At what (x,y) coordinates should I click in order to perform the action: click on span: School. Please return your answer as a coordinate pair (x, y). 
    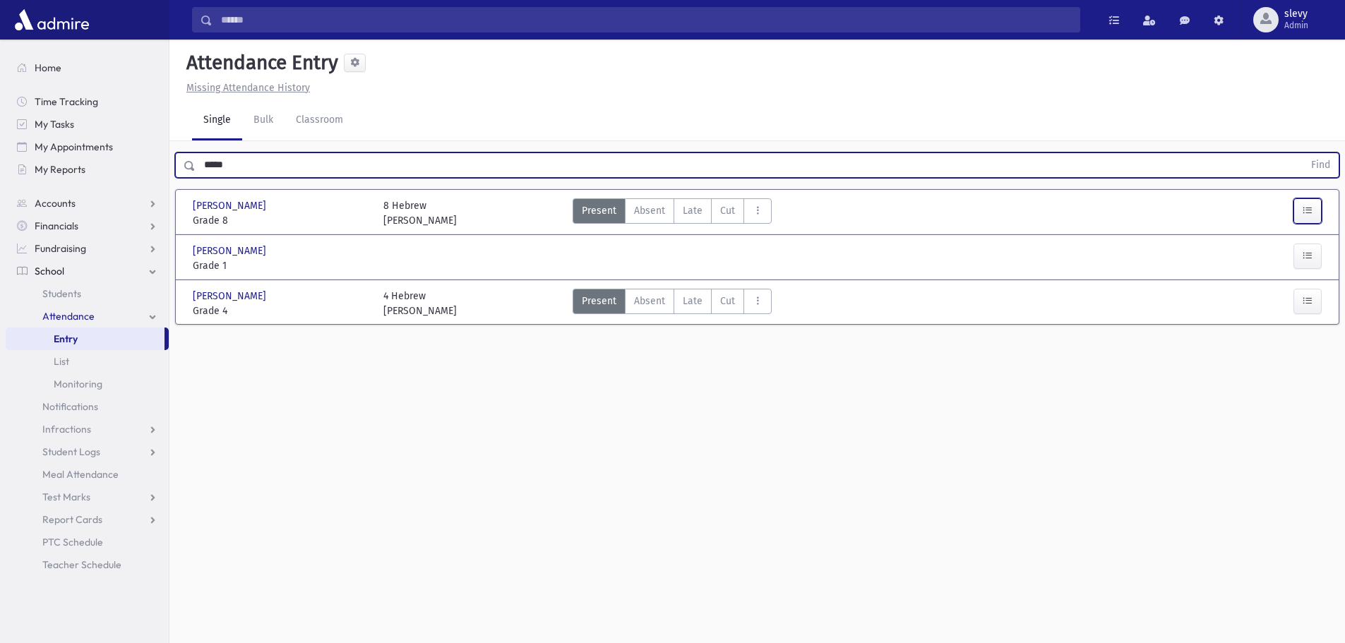
    Looking at the image, I should click on (49, 271).